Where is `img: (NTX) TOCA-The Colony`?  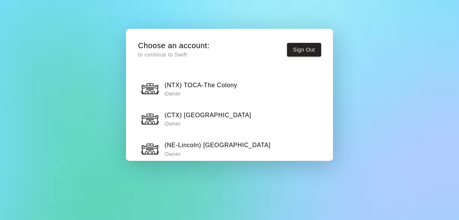 img: (NTX) TOCA-The Colony is located at coordinates (150, 89).